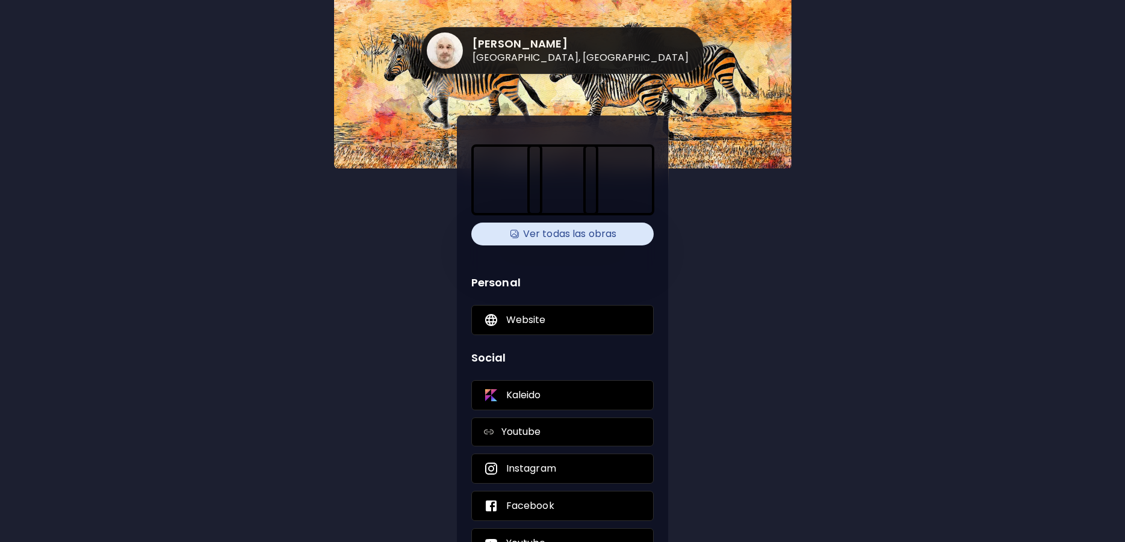  What do you see at coordinates (563, 357) in the screenshot?
I see `p: Social` at bounding box center [563, 357].